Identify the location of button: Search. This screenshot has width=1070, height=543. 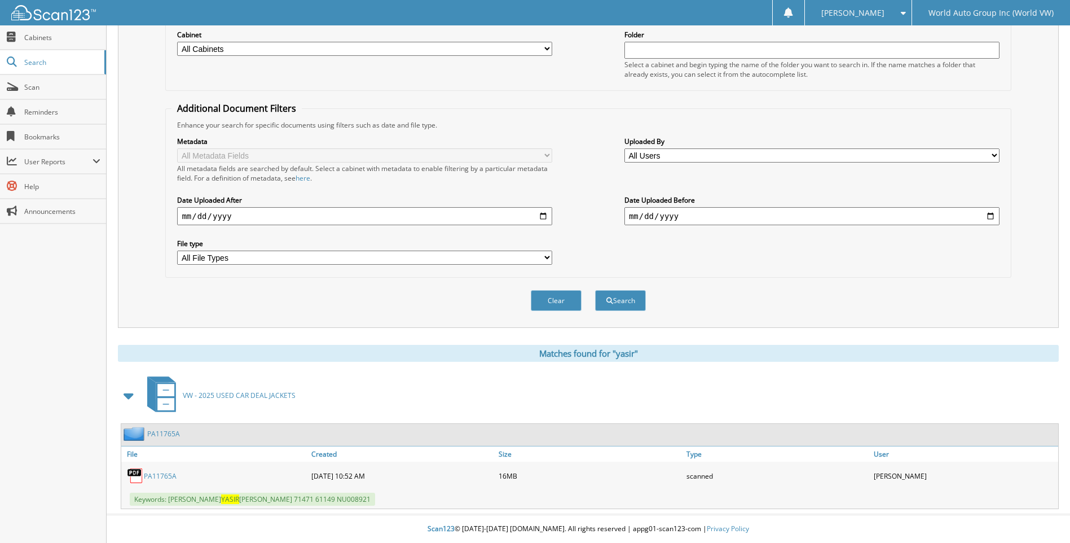
(620, 300).